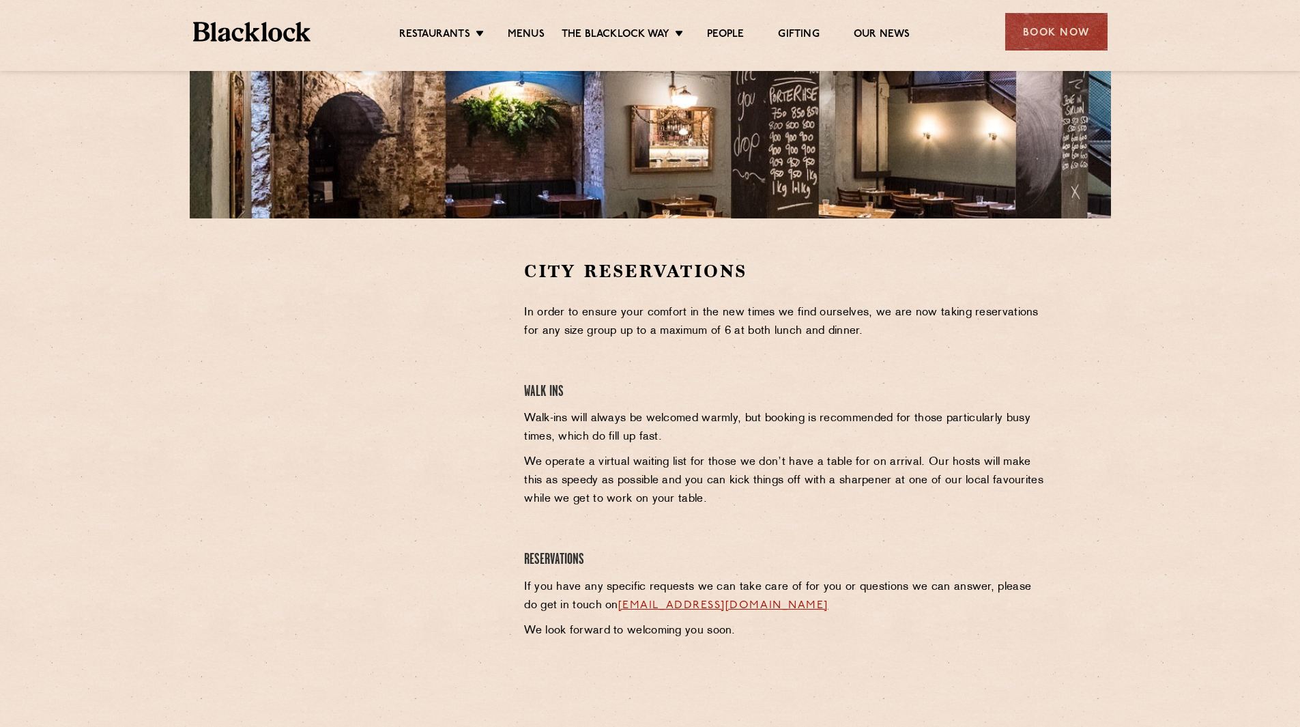  I want to click on a: Menus, so click(526, 35).